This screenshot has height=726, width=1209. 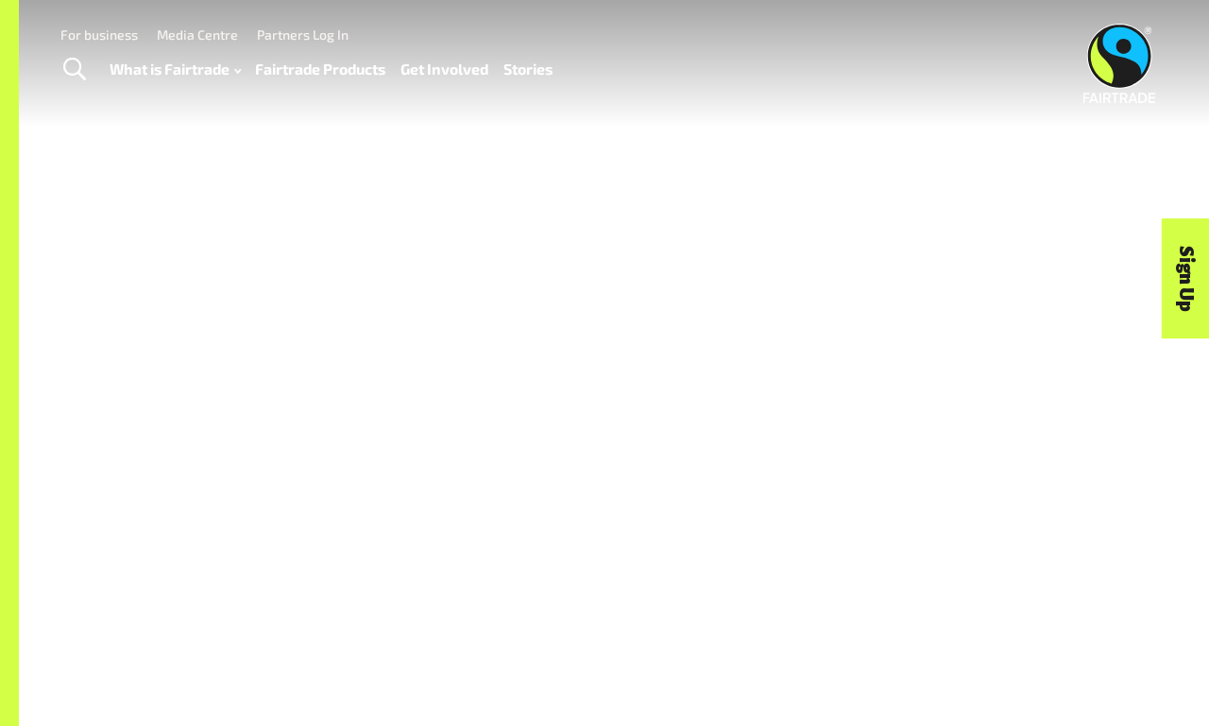 I want to click on a: Media Centre, so click(x=197, y=34).